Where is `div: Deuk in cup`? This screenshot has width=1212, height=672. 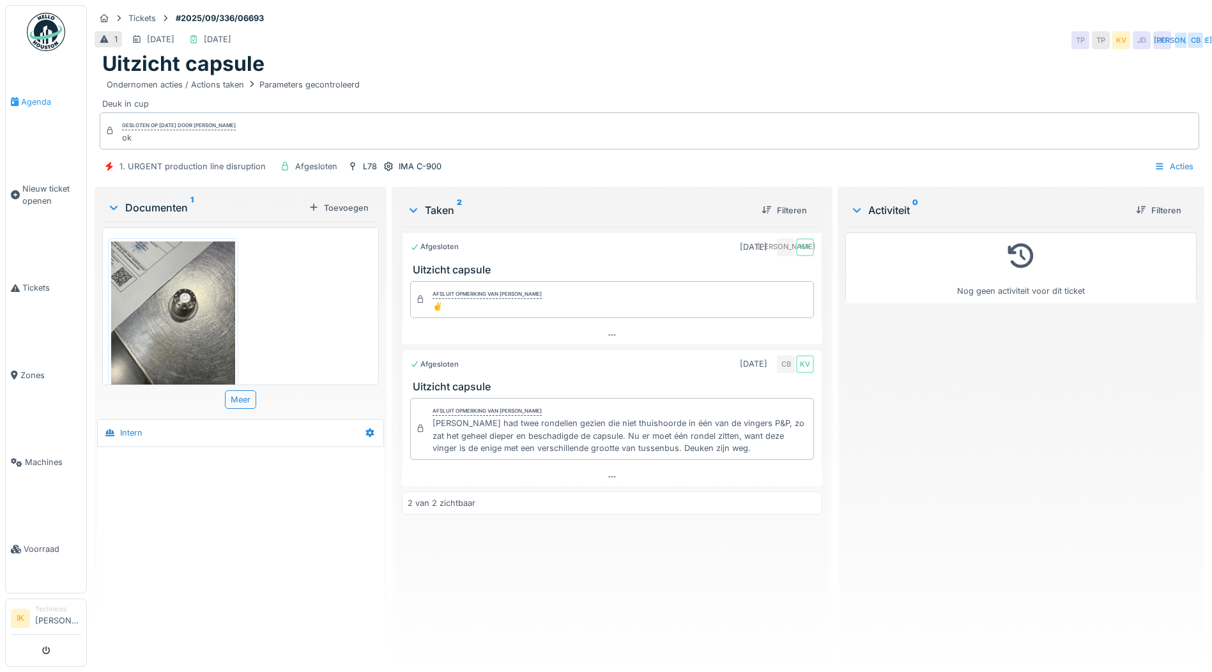
div: Deuk in cup is located at coordinates (649, 93).